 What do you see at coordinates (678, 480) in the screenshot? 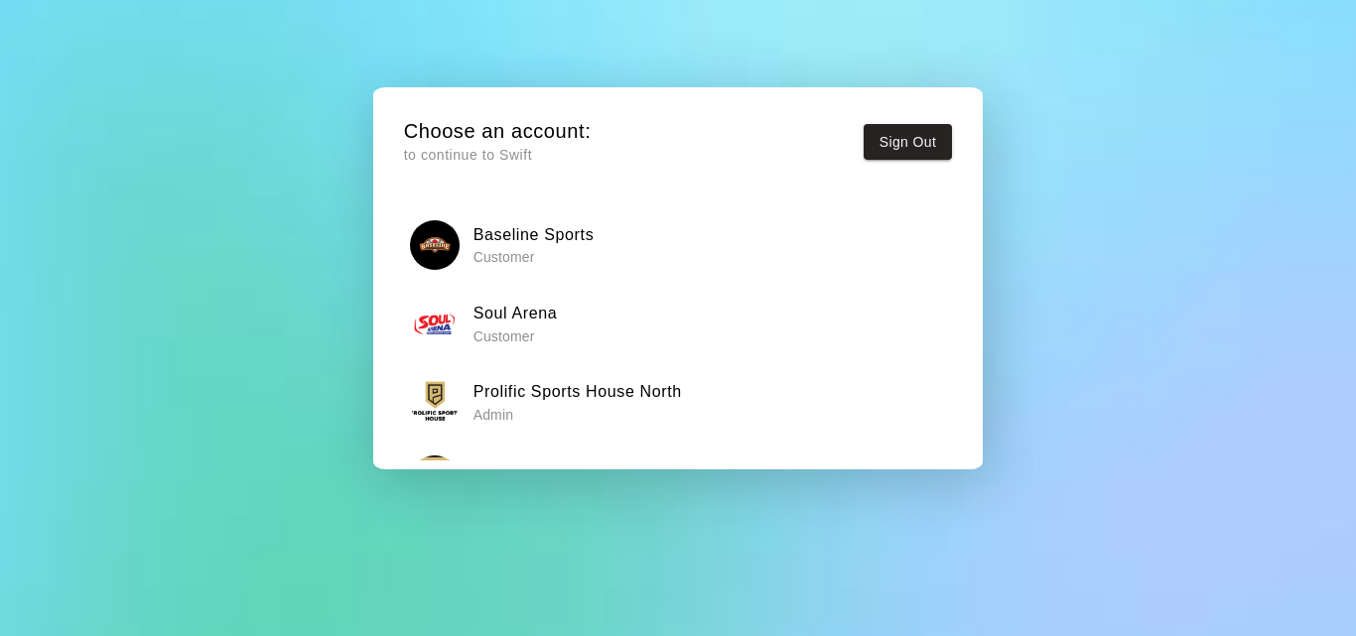
I see `button: Prolific Sports HouseProlific Sports House` at bounding box center [678, 480].